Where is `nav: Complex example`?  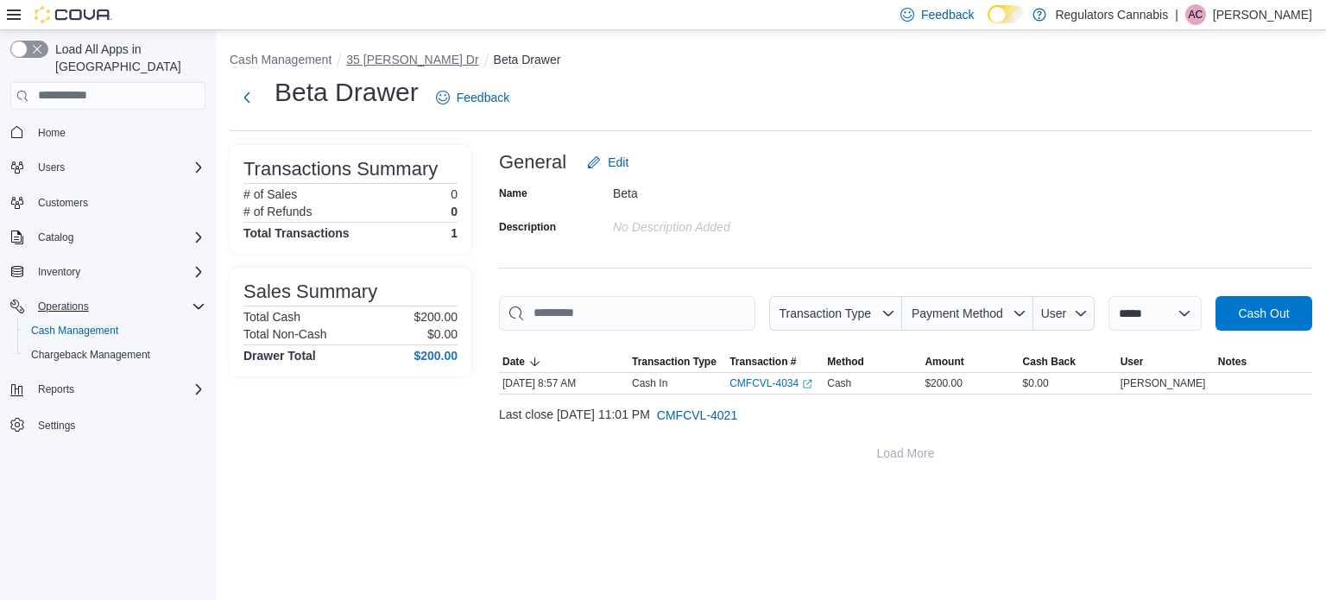
nav: Complex example is located at coordinates (108, 298).